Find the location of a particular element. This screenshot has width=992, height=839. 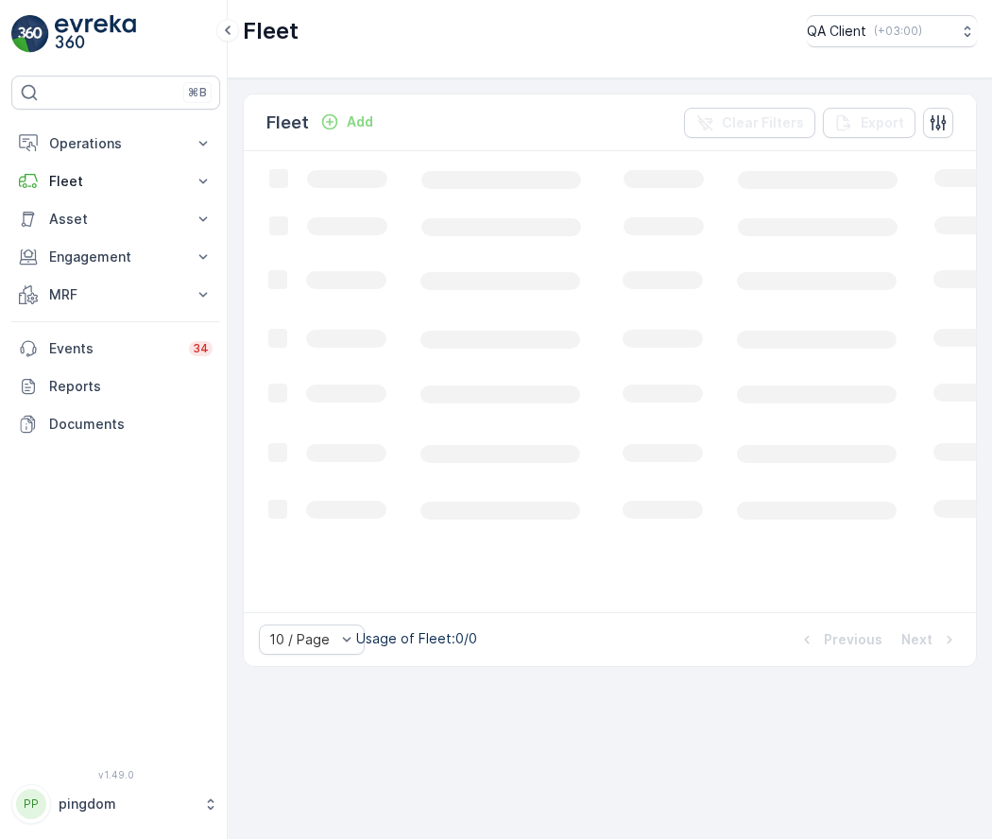

a: Events34 is located at coordinates (115, 348).